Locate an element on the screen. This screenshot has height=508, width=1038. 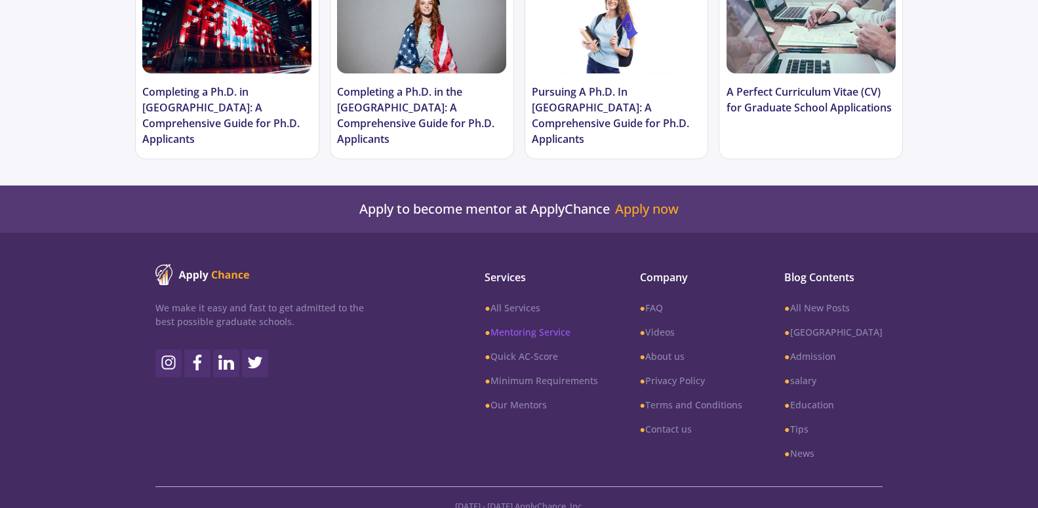
a: ●Tips is located at coordinates (833, 429).